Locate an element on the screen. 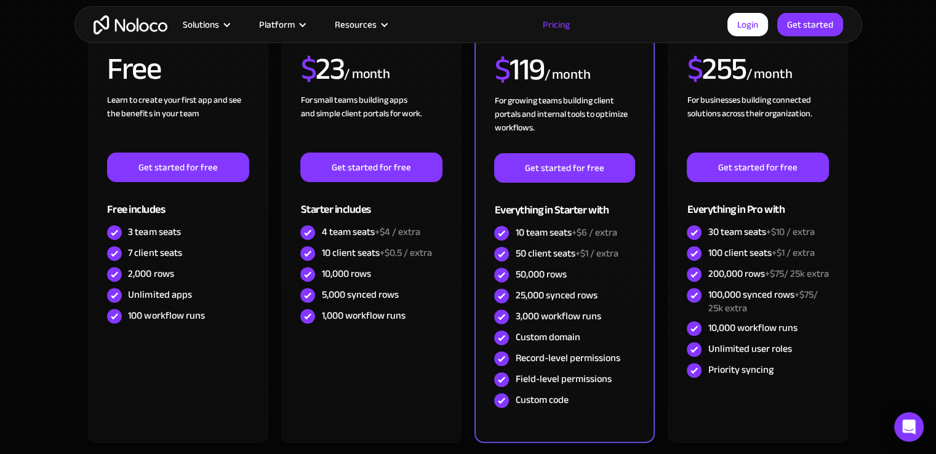 The width and height of the screenshot is (936, 454). div: 25,000 synced rows is located at coordinates (556, 295).